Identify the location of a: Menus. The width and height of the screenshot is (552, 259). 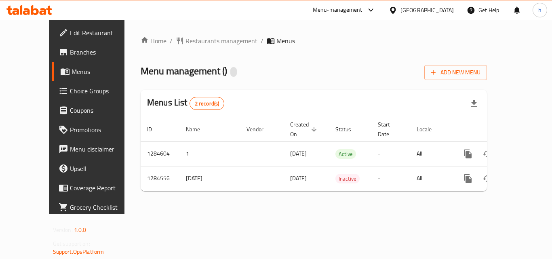
(97, 72).